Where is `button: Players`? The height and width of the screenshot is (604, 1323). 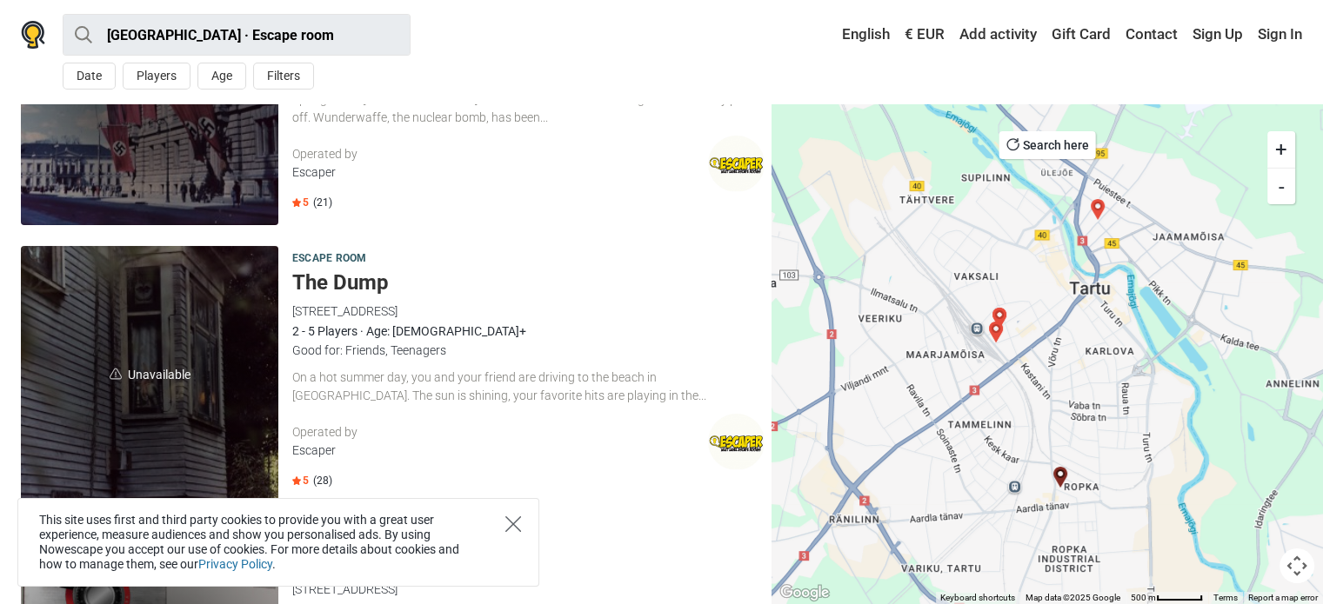
button: Players is located at coordinates (157, 76).